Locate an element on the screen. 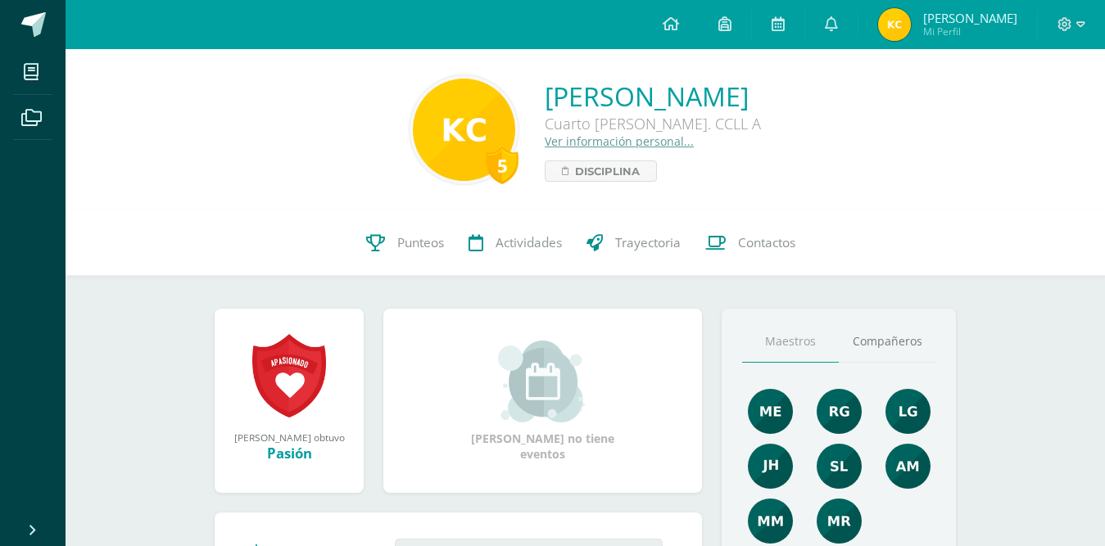 The width and height of the screenshot is (1105, 546). img: c3e939347b3292314164d238f97d03df.png is located at coordinates (894, 25).